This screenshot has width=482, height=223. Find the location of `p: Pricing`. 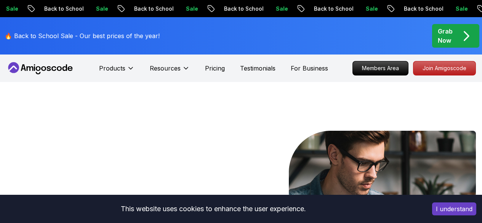

p: Pricing is located at coordinates (215, 68).